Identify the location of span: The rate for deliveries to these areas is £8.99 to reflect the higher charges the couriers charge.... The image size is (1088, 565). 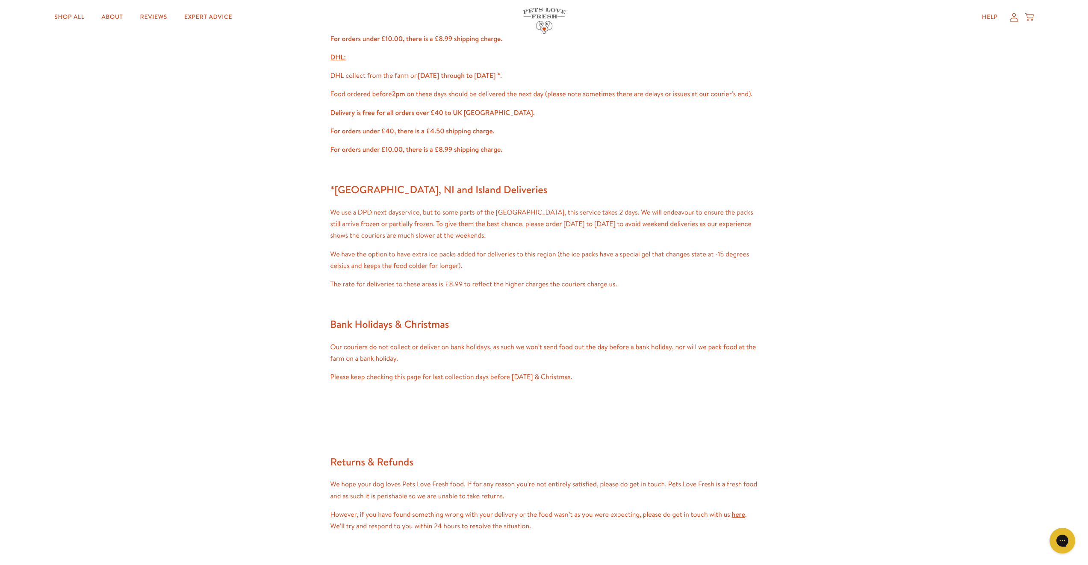
(474, 284).